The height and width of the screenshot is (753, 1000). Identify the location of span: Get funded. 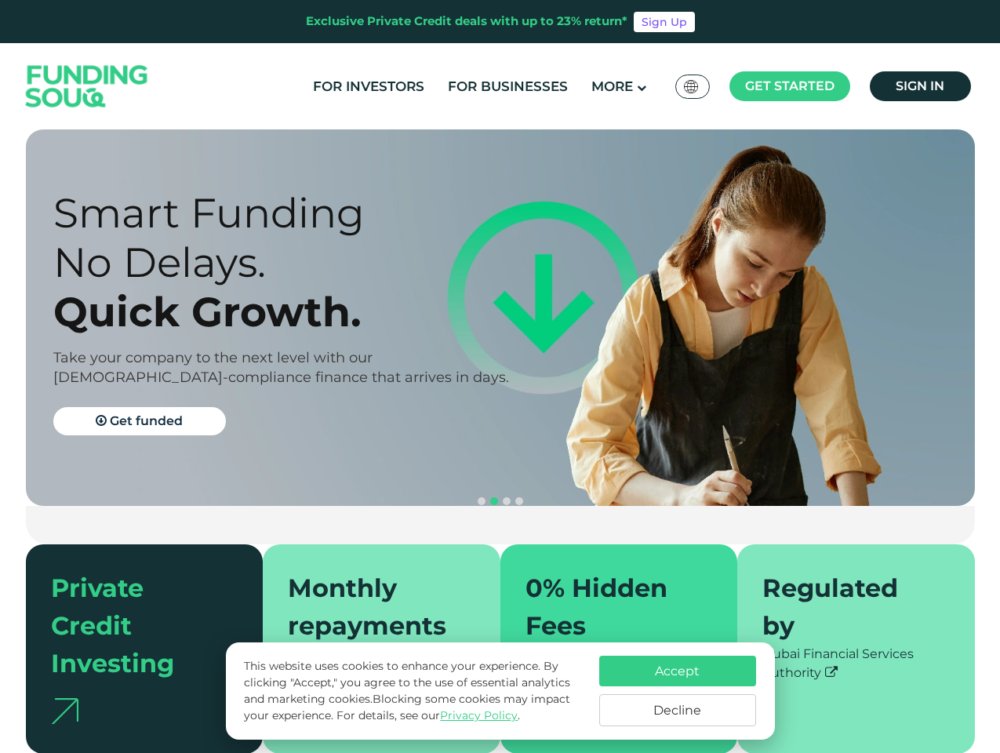
(146, 420).